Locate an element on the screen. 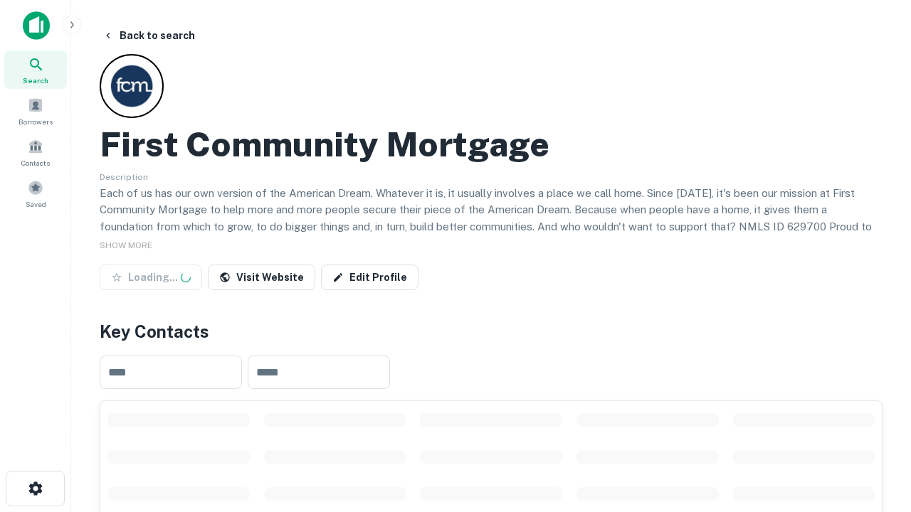 This screenshot has width=911, height=512. a: Search is located at coordinates (36, 70).